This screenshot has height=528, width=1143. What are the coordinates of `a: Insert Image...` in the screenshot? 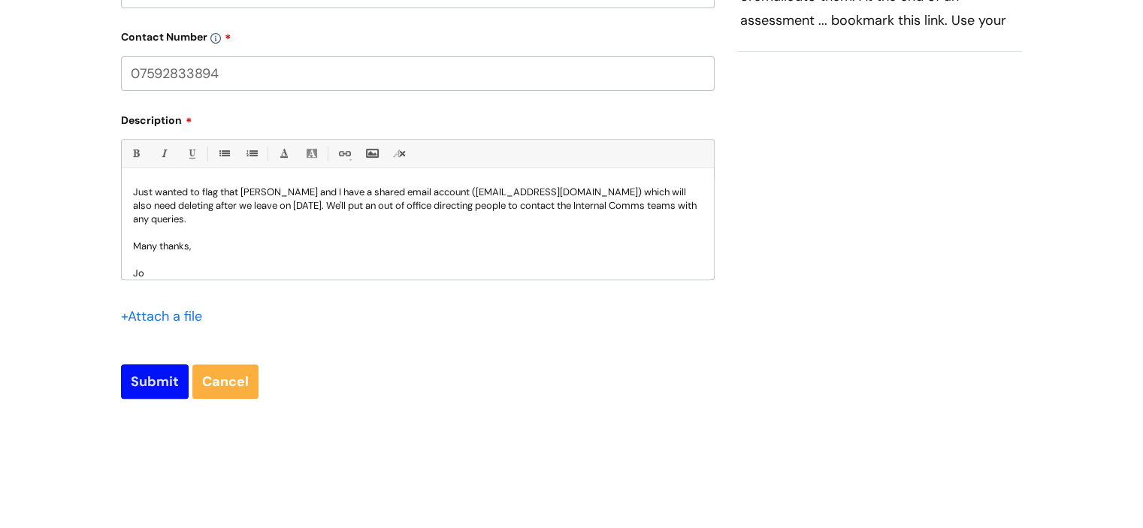 It's located at (371, 153).